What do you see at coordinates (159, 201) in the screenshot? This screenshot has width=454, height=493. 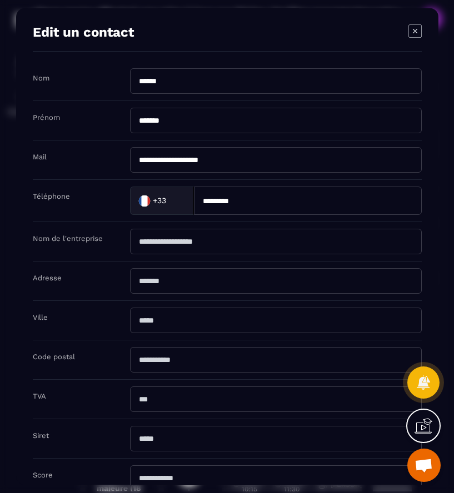 I see `span: +33` at bounding box center [159, 201].